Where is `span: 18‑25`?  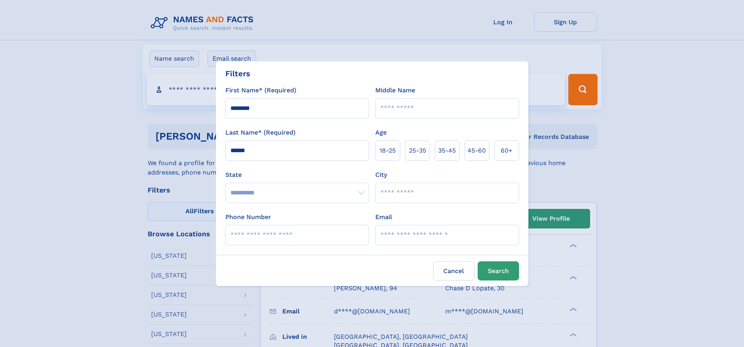
span: 18‑25 is located at coordinates (388, 150).